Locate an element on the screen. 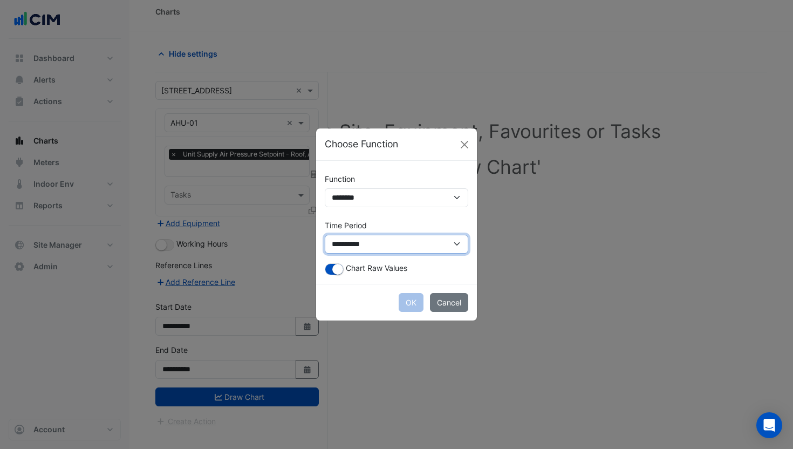 This screenshot has height=449, width=793. span: Chart Raw Values is located at coordinates (377, 268).